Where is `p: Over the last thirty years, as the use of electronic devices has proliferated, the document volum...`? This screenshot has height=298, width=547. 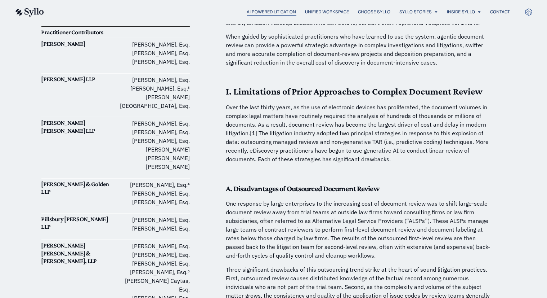
p: Over the last thirty years, as the use of electronic devices has proliferated, the document volum... is located at coordinates (359, 133).